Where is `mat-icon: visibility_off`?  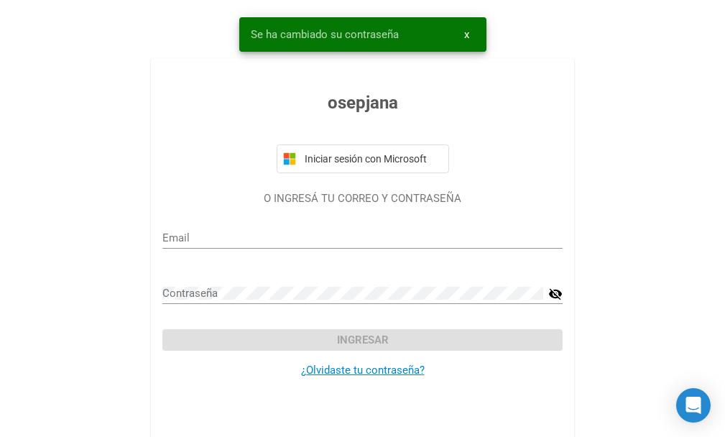 mat-icon: visibility_off is located at coordinates (556, 294).